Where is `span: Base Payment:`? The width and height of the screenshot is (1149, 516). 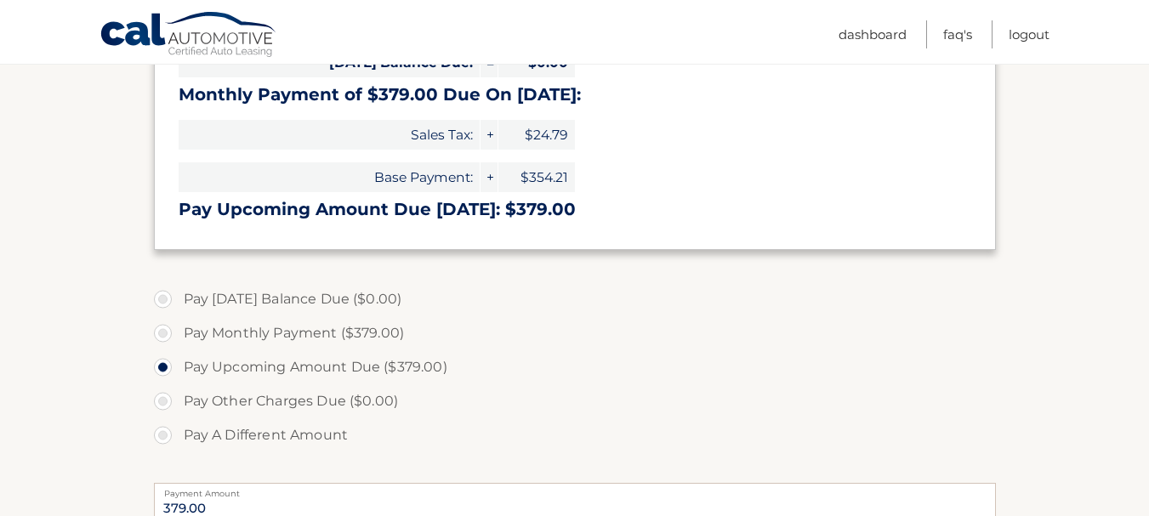
span: Base Payment: is located at coordinates (329, 177).